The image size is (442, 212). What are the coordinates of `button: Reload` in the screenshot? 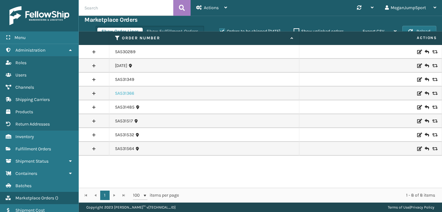 It's located at (419, 31).